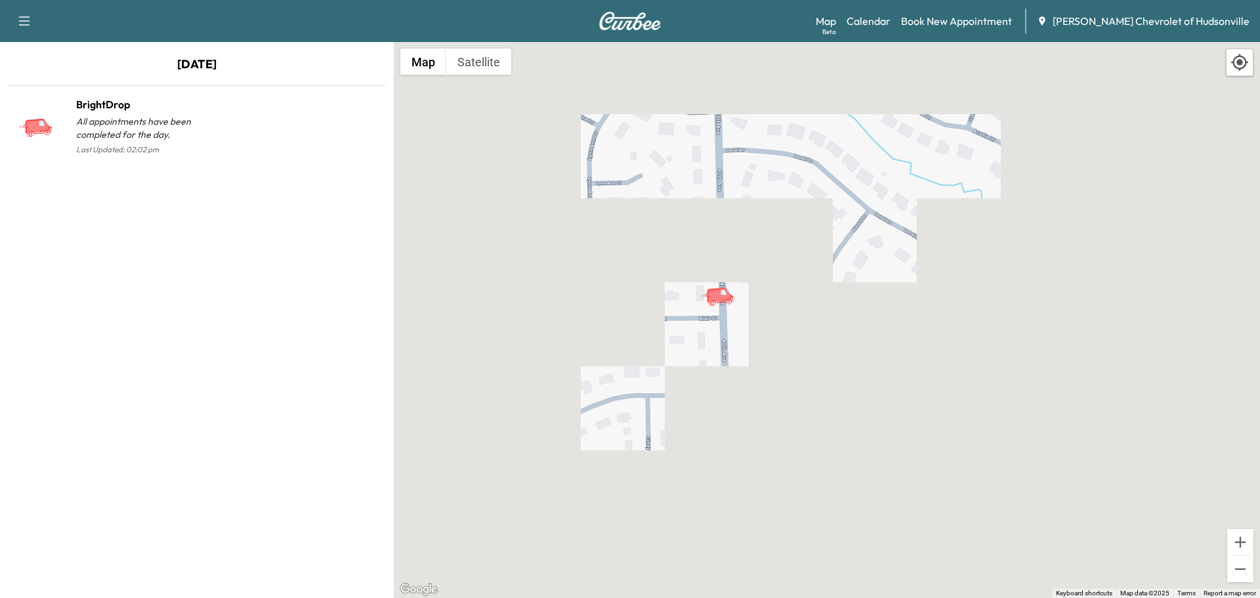 The image size is (1260, 598). Describe the element at coordinates (419, 589) in the screenshot. I see `img: Google` at that location.